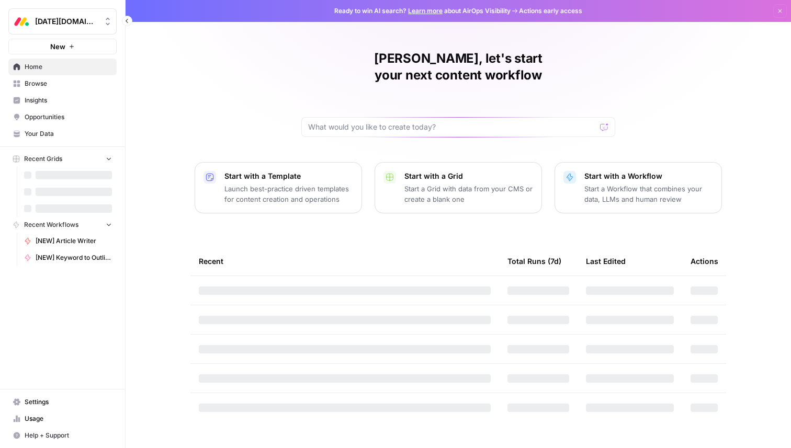 This screenshot has width=791, height=448. I want to click on input: What would you like to create today?, so click(452, 127).